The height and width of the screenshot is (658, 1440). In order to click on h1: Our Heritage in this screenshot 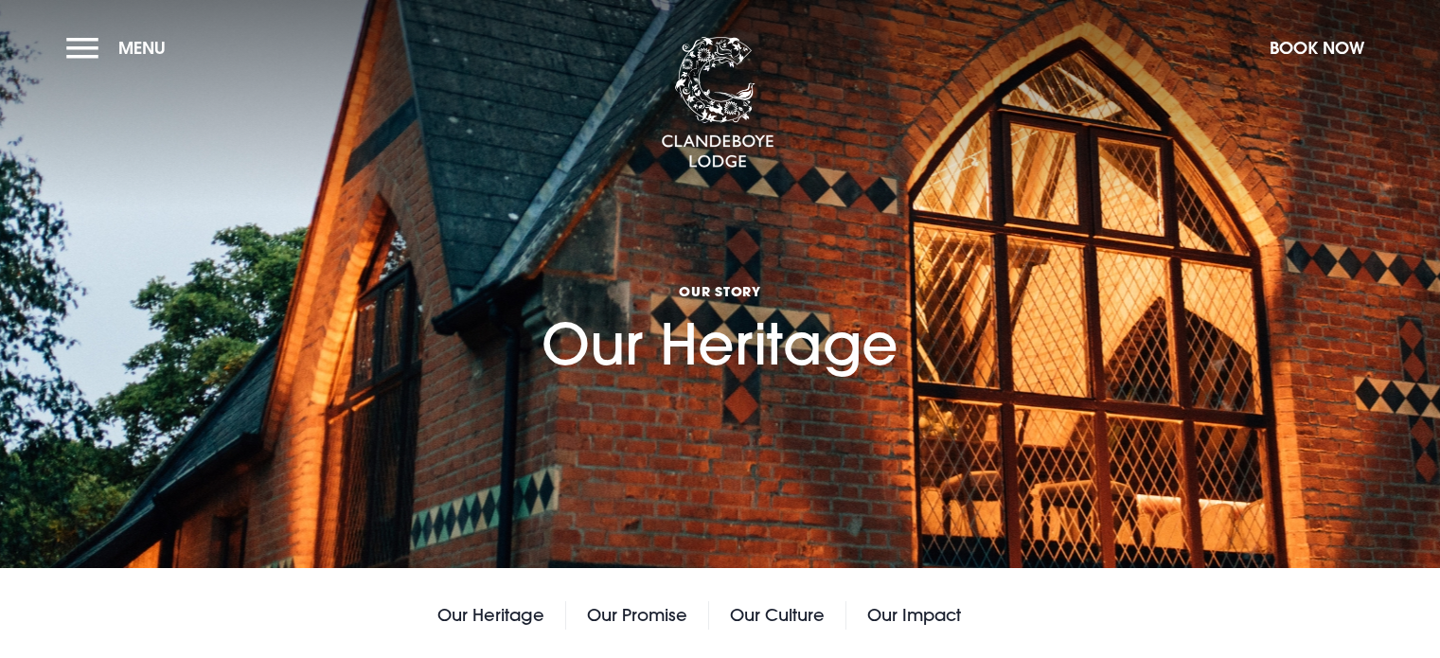, I will do `click(720, 289)`.